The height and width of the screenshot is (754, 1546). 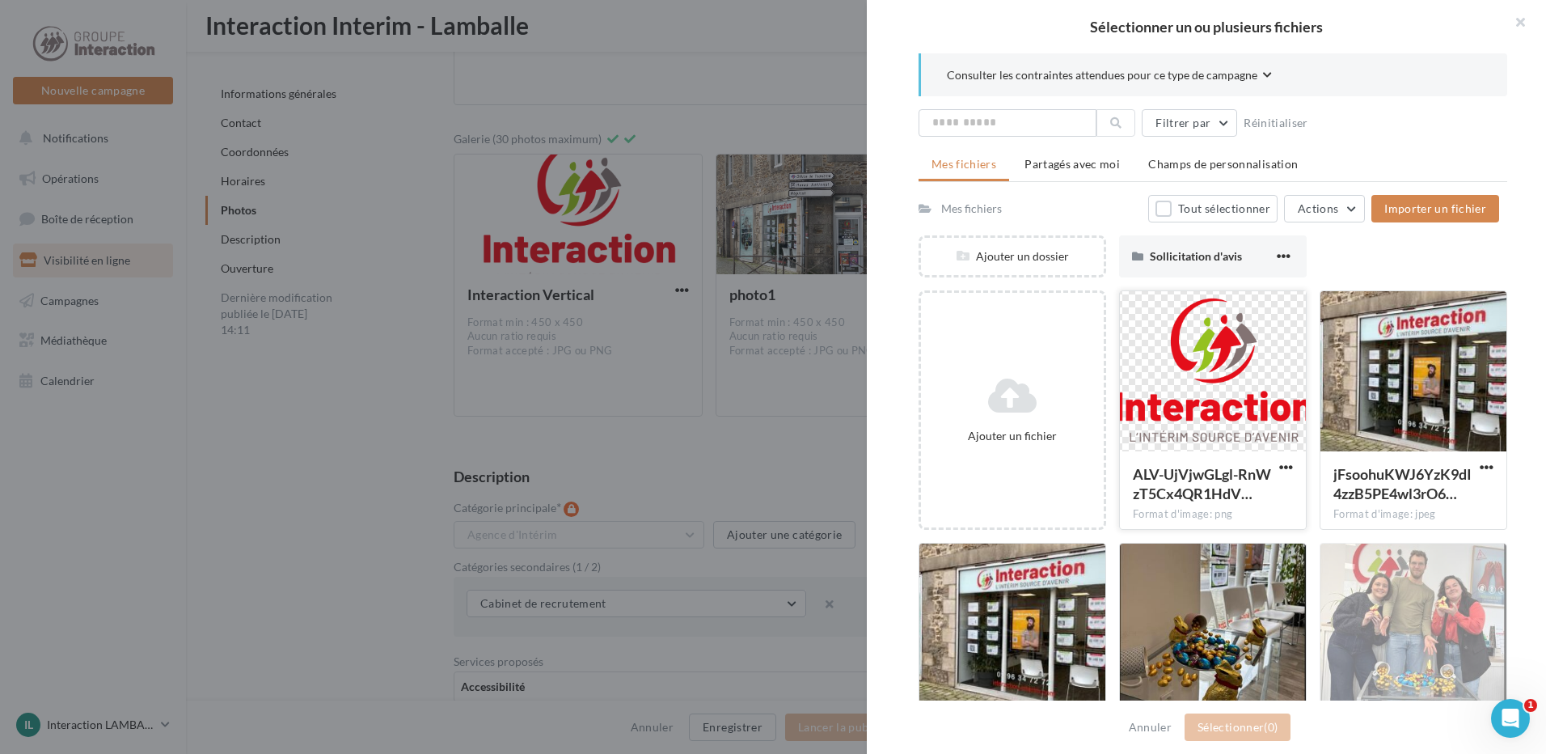 What do you see at coordinates (1196, 255) in the screenshot?
I see `span: Sollicitation d'avis` at bounding box center [1196, 255].